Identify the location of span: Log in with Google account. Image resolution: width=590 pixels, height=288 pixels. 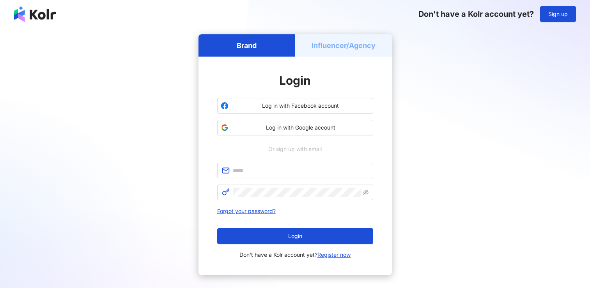
(301, 128).